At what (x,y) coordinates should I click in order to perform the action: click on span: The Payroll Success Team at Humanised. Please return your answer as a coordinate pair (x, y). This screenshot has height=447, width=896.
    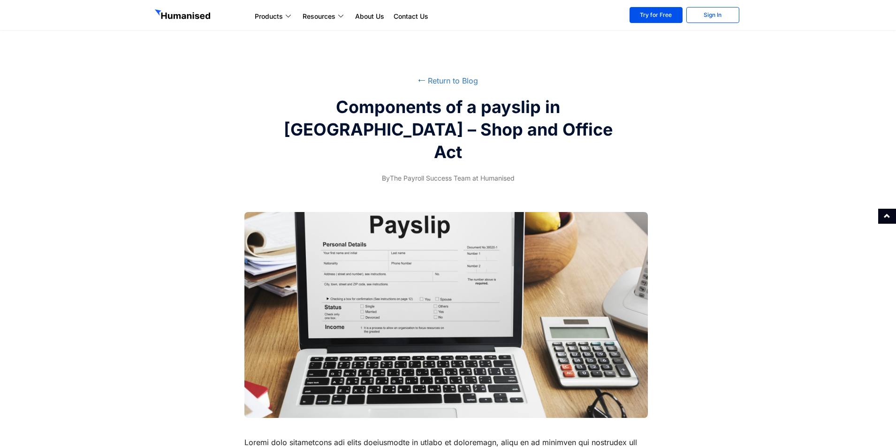
    Looking at the image, I should click on (448, 178).